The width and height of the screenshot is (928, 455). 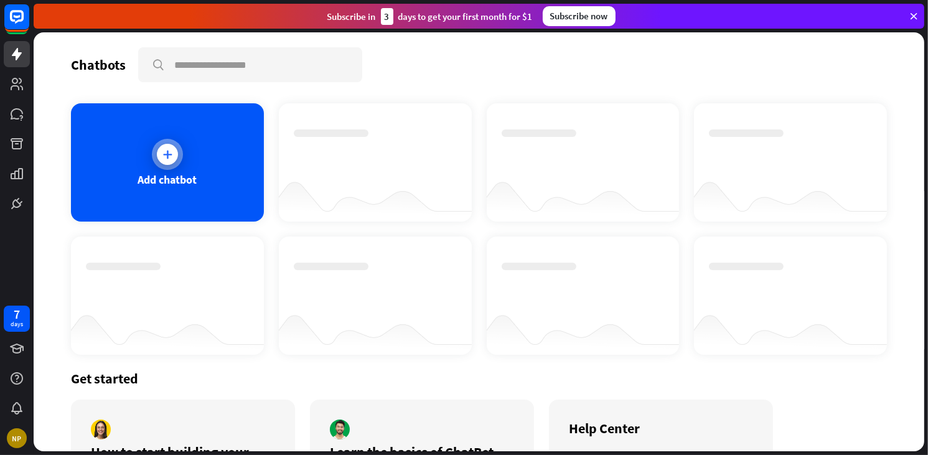 What do you see at coordinates (430, 16) in the screenshot?
I see `div: Subscribe in days to get your first month for $1` at bounding box center [430, 16].